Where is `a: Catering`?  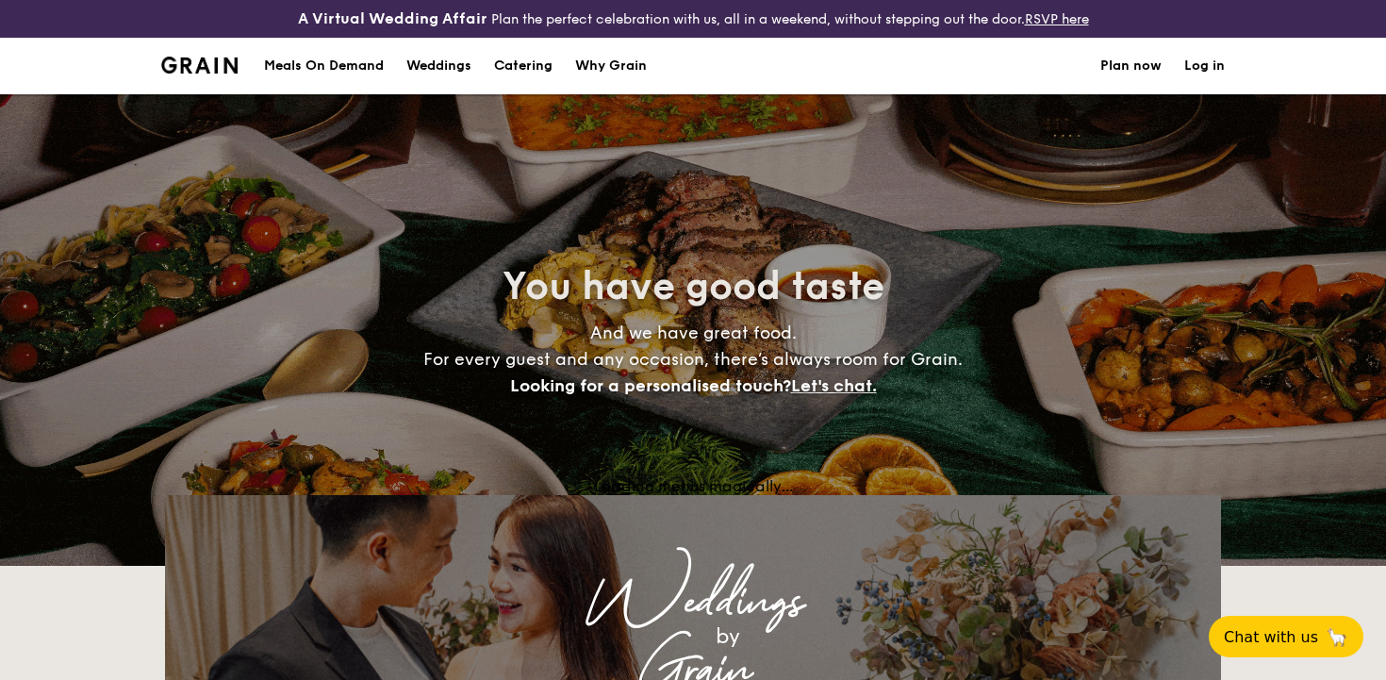
a: Catering is located at coordinates (523, 66).